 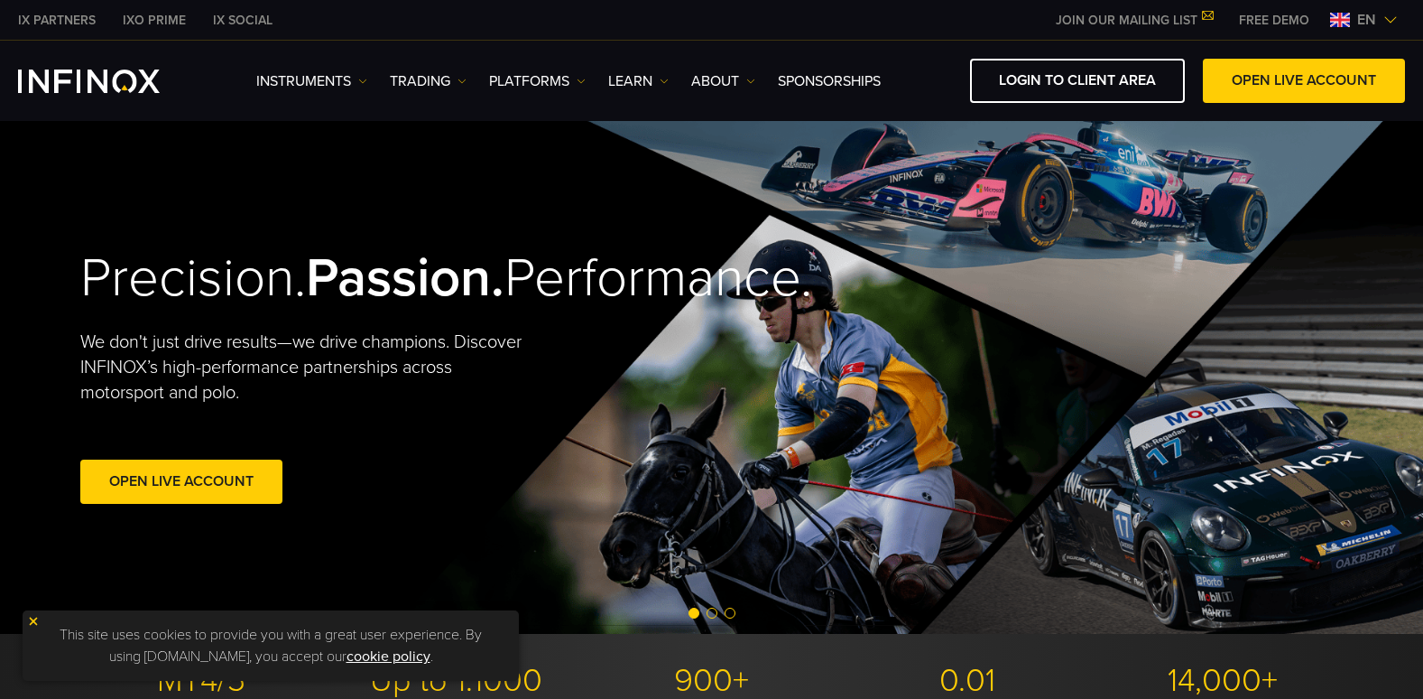 What do you see at coordinates (730, 613) in the screenshot?
I see `span: Go to slide 3` at bounding box center [730, 613].